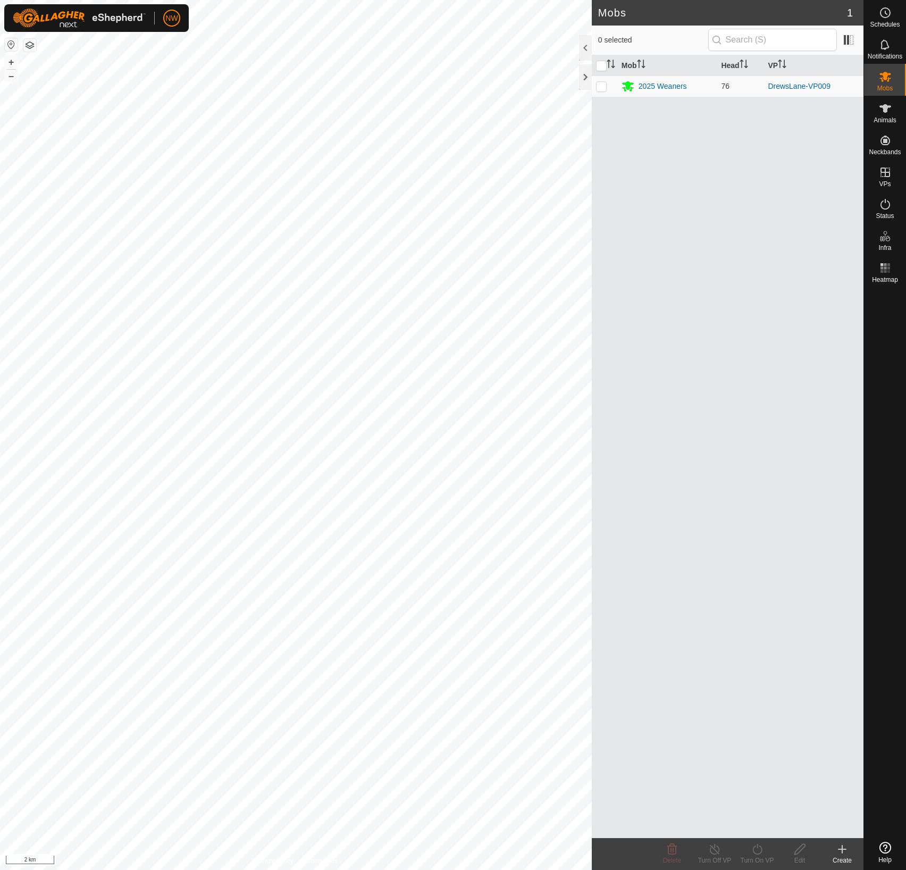  I want to click on div: Turn Off VP, so click(714, 860).